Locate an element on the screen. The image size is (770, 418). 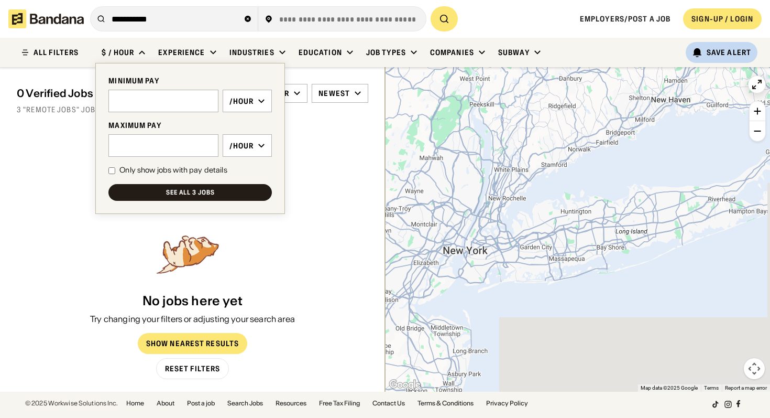
a: Report a map error is located at coordinates (746, 387).